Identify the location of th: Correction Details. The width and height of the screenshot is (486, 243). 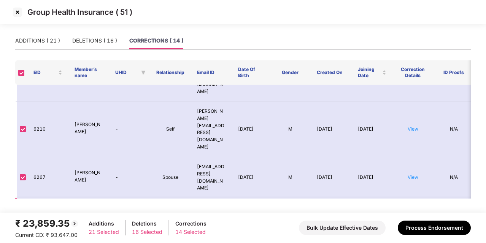
(413, 73).